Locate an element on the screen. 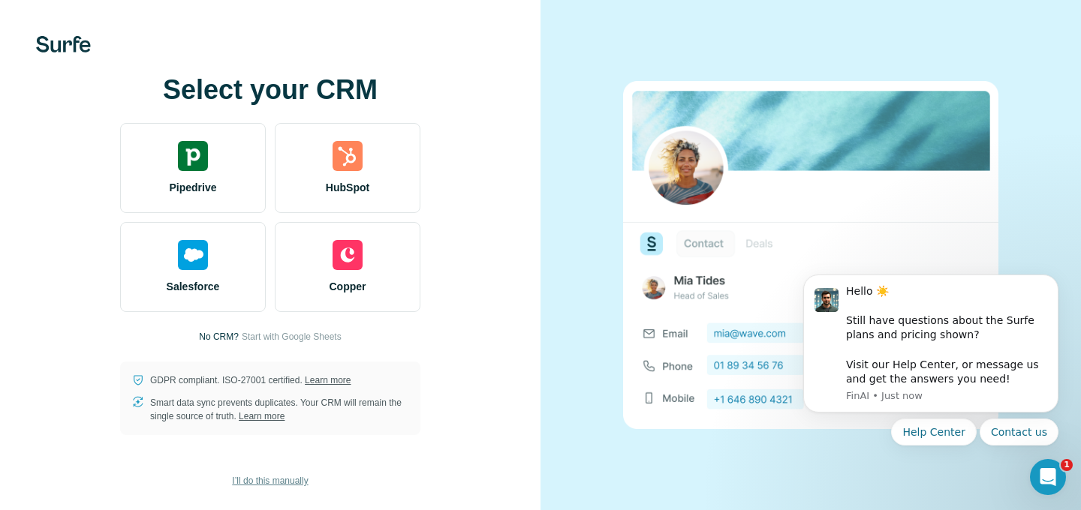 This screenshot has width=1081, height=510. span: Pipedrive is located at coordinates (192, 188).